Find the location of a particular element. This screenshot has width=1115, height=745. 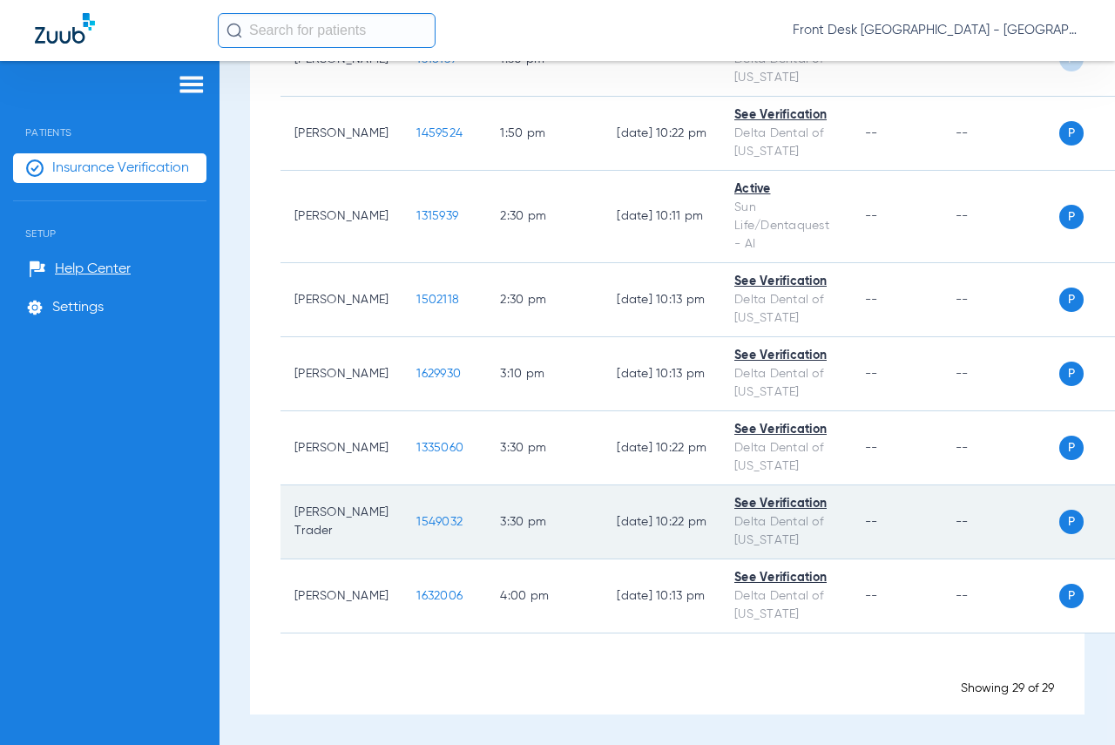

td: 3:10 PM is located at coordinates (545, 374).